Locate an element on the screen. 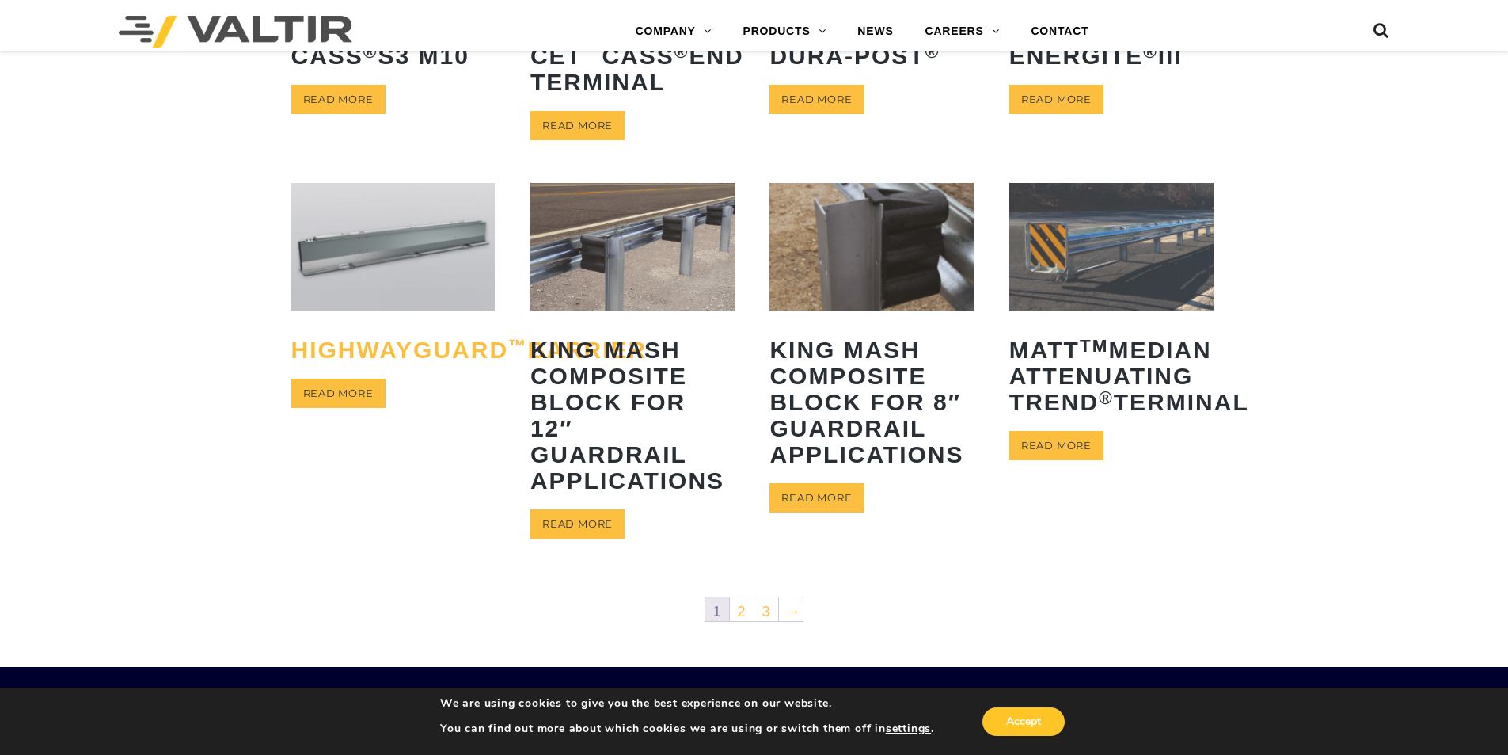 Image resolution: width=1508 pixels, height=755 pixels. a: NEWS is located at coordinates (875, 32).